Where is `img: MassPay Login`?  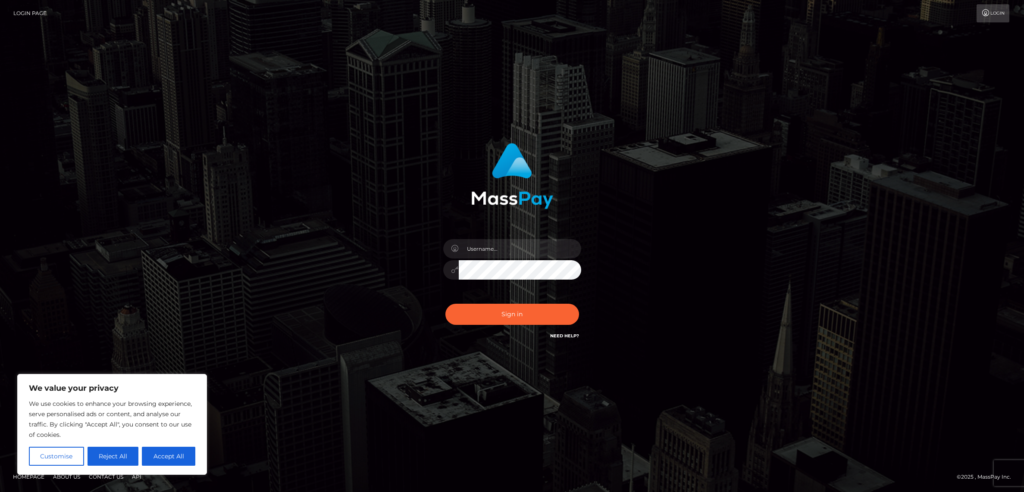
img: MassPay Login is located at coordinates (512, 176).